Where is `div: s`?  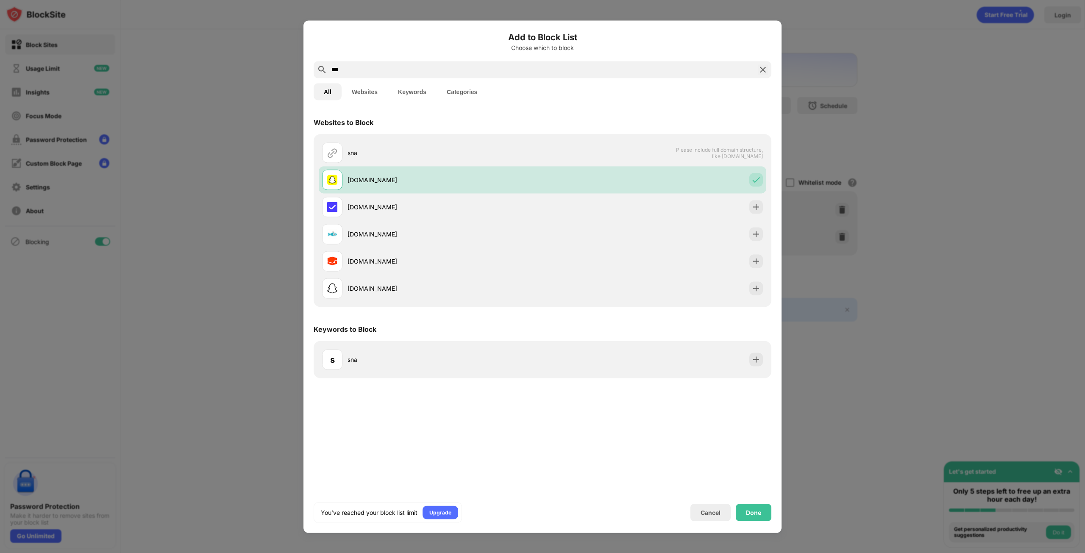 div: s is located at coordinates (332, 359).